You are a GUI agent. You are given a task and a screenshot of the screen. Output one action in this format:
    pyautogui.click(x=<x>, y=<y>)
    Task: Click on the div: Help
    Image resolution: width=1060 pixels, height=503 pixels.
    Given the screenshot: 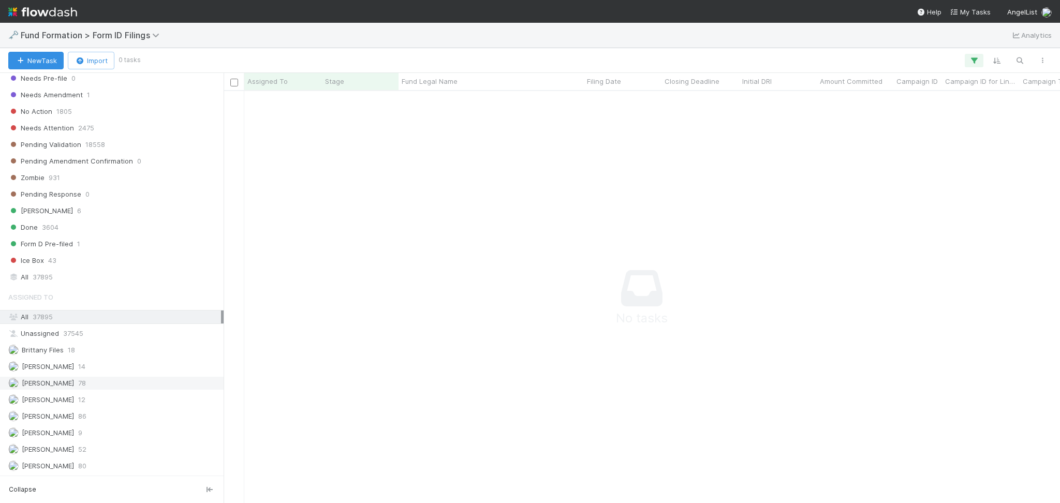 What is the action you would take?
    pyautogui.click(x=929, y=12)
    